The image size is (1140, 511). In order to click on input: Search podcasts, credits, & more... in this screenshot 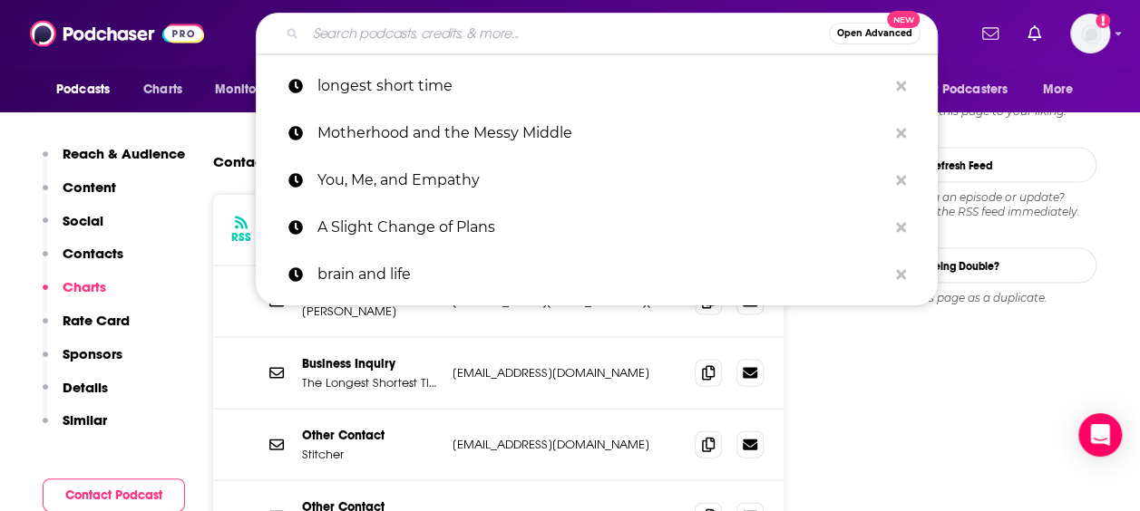, I will do `click(567, 34)`.